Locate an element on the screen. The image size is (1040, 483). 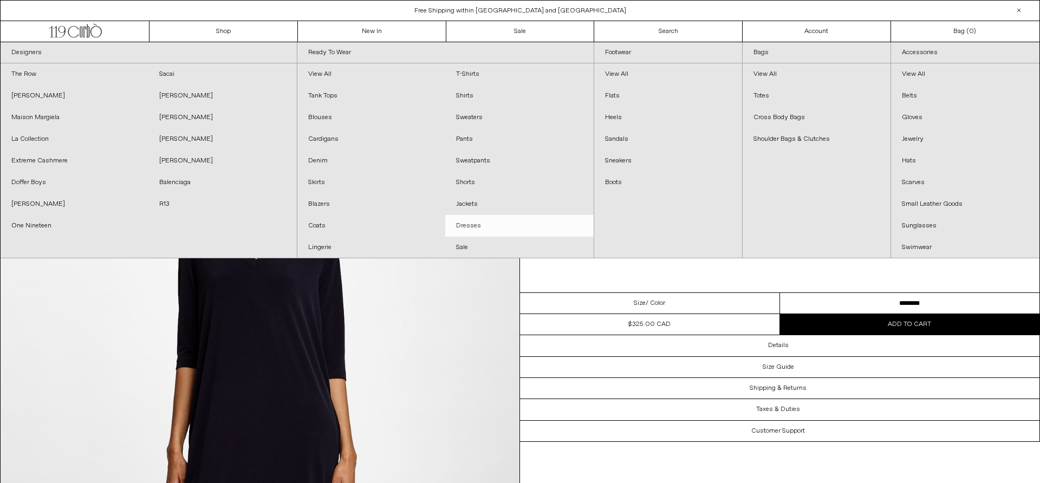
a: The Row is located at coordinates (74, 74).